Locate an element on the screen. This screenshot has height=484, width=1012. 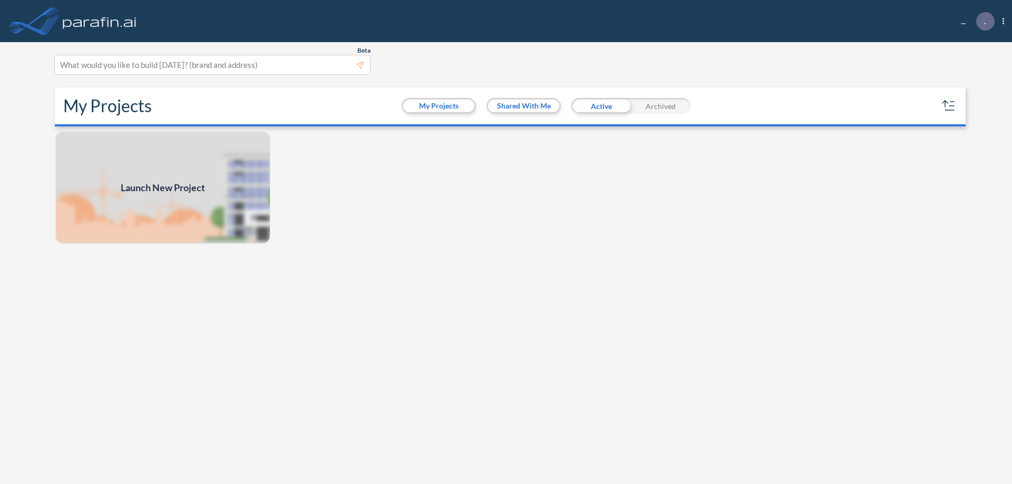
button: My Projects is located at coordinates (438, 106).